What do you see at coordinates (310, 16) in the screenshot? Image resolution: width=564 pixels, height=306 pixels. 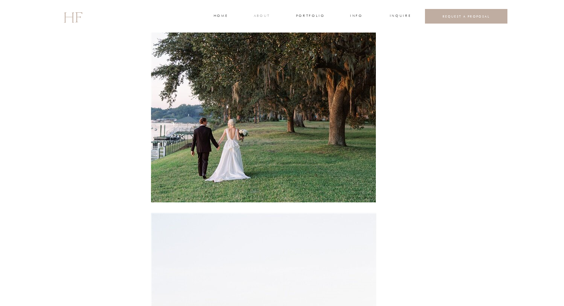 I see `a: portfolio` at bounding box center [310, 16].